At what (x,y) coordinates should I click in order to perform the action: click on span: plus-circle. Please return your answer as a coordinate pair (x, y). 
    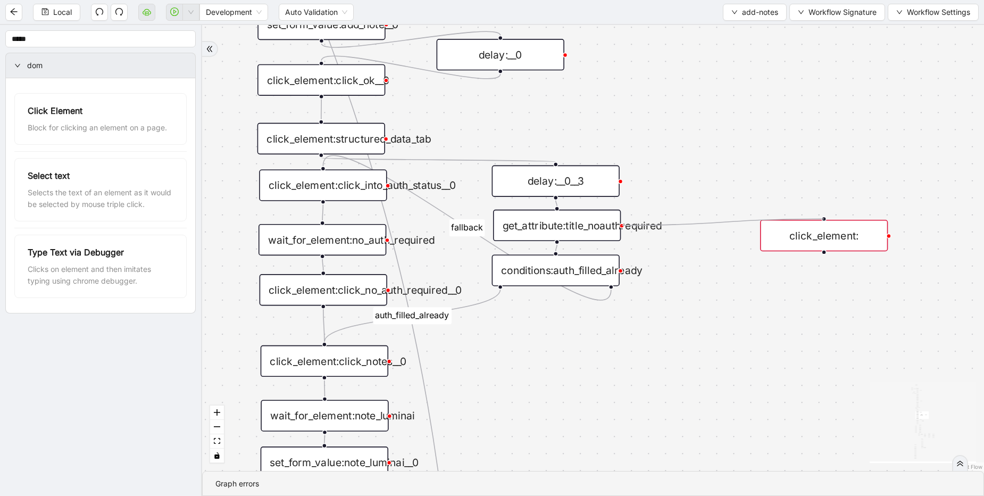
    Looking at the image, I should click on (824, 275).